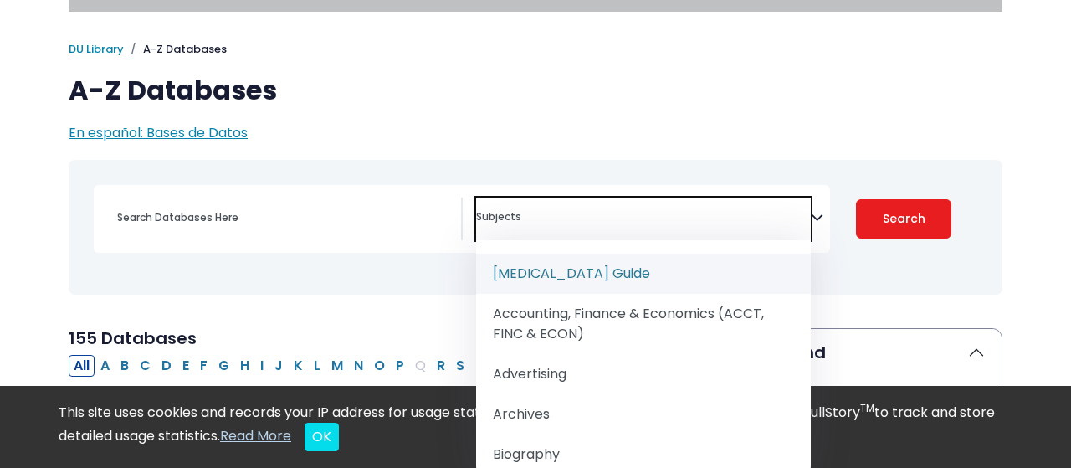 Image resolution: width=1071 pixels, height=468 pixels. Describe the element at coordinates (536, 90) in the screenshot. I see `h1: A-Z Databases` at that location.